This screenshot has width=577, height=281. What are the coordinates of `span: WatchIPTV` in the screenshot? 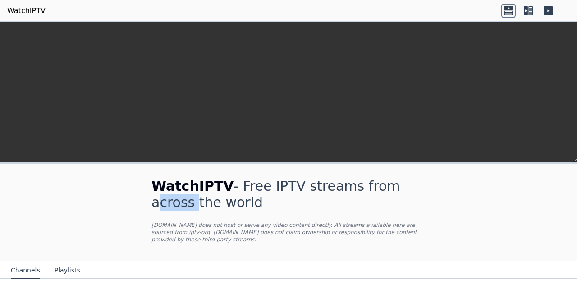 It's located at (192, 186).